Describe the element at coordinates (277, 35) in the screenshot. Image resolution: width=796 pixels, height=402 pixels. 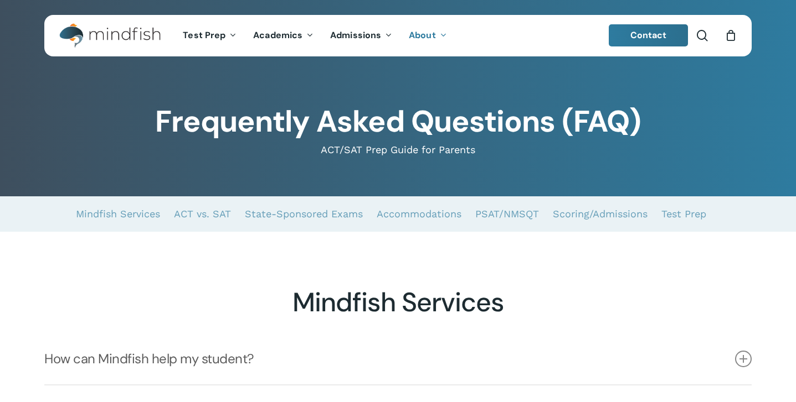
I see `span: Academics` at that location.